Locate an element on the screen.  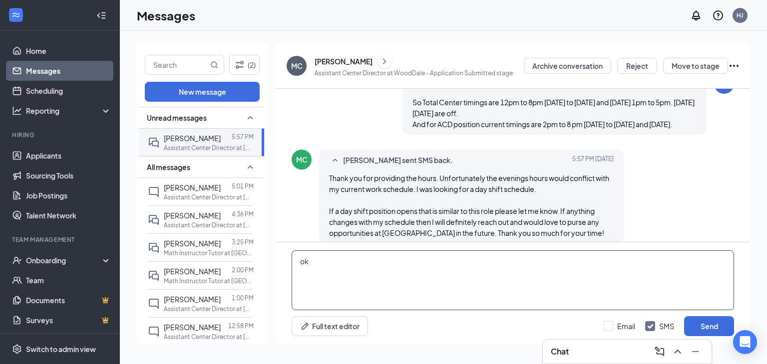
button: ComposeMessage is located at coordinates (659, 352).